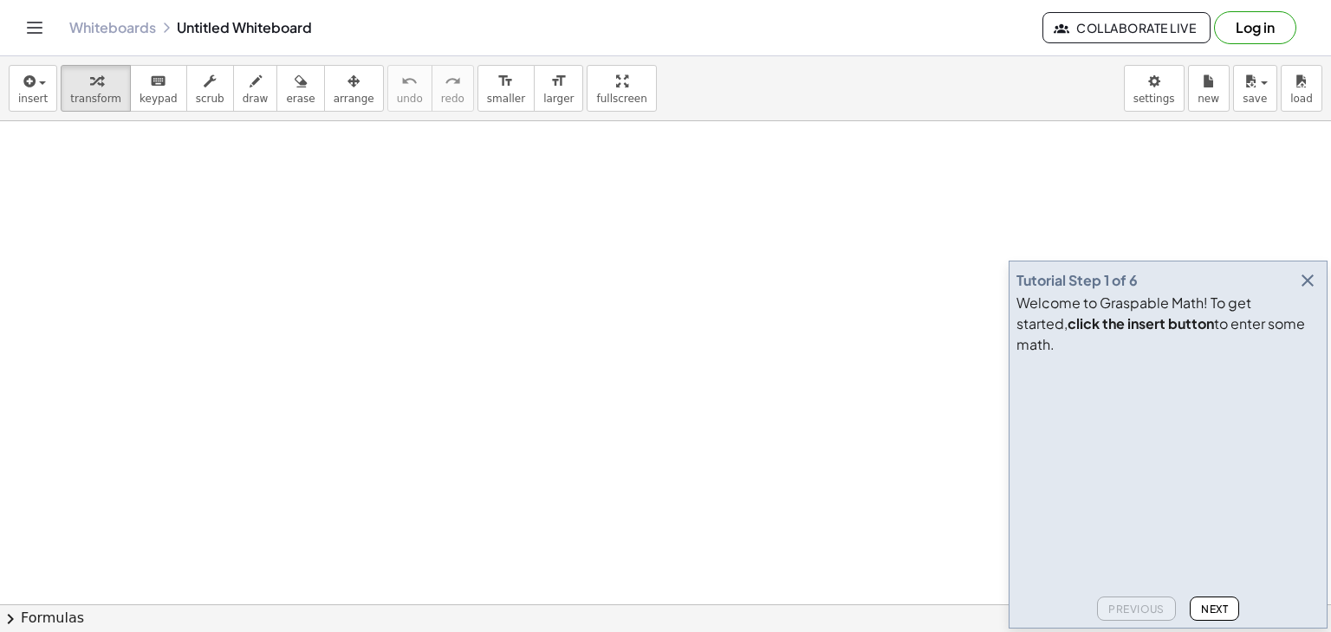  What do you see at coordinates (300, 99) in the screenshot?
I see `span: erase` at bounding box center [300, 99].